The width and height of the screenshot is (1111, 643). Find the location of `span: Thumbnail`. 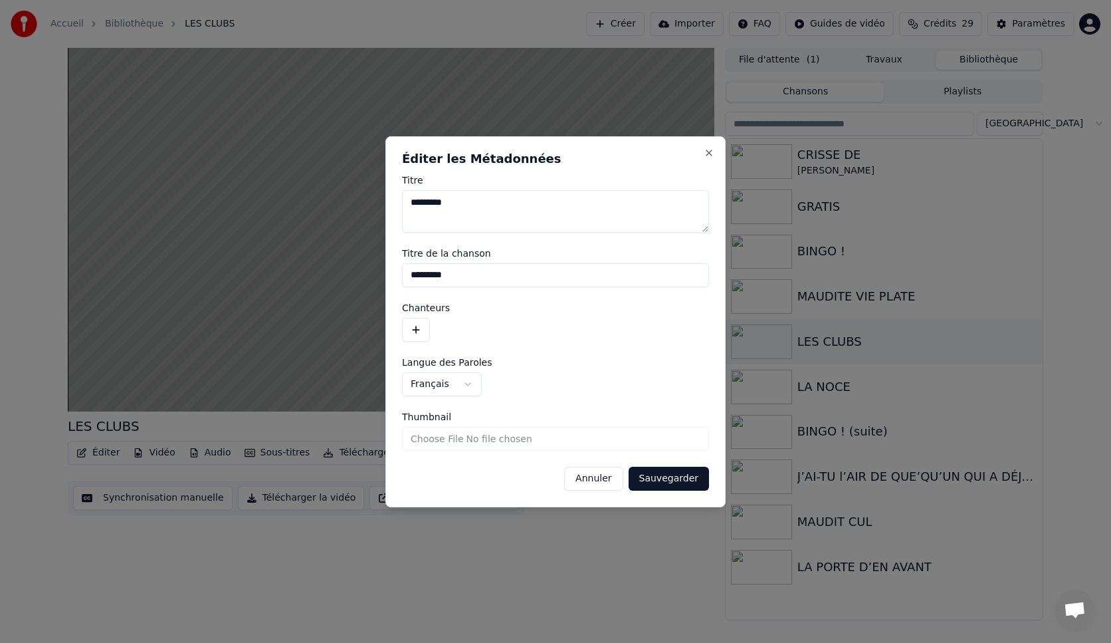

span: Thumbnail is located at coordinates (427, 417).